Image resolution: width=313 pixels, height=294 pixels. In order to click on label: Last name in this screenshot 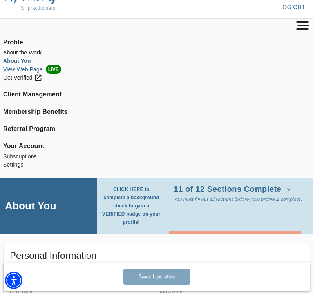, I will do `click(172, 291)`.